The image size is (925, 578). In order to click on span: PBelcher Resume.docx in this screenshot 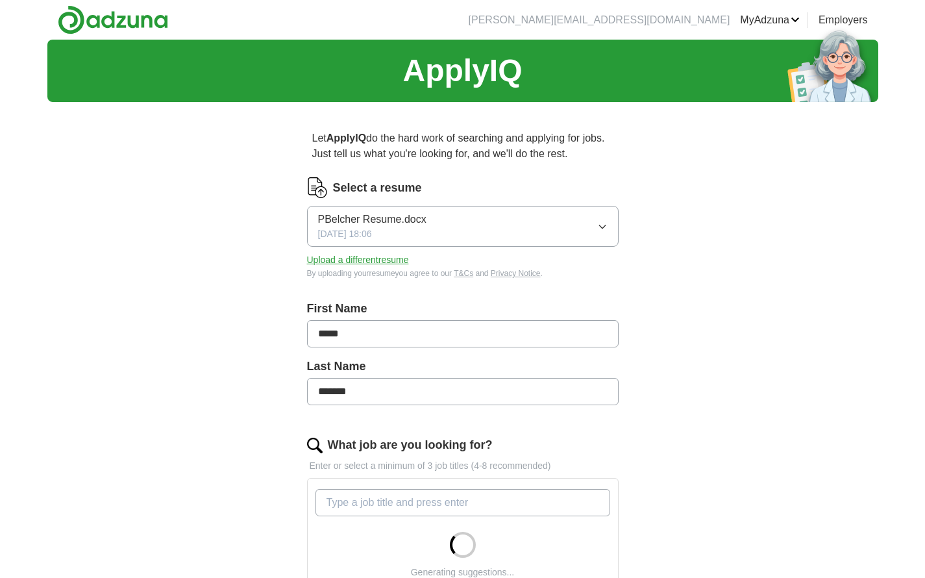, I will do `click(372, 219)`.